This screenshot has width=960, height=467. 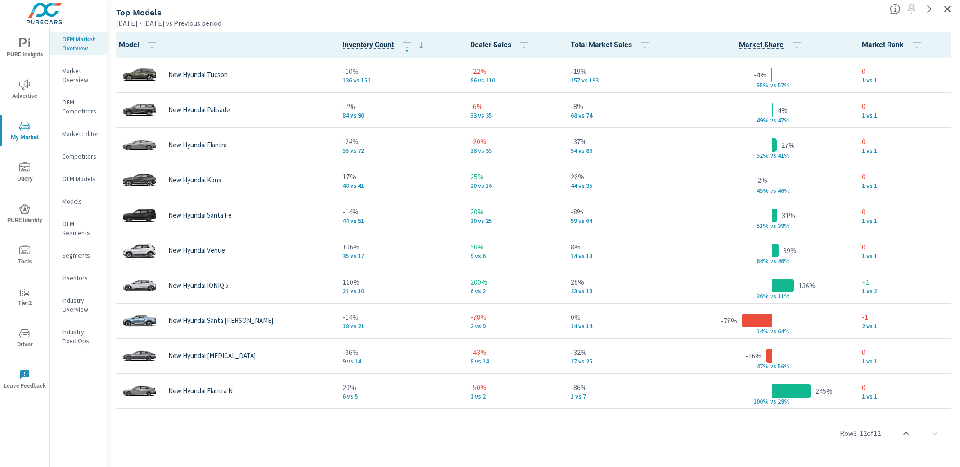 What do you see at coordinates (947, 9) in the screenshot?
I see `button: Exit Fullscreen` at bounding box center [947, 9].